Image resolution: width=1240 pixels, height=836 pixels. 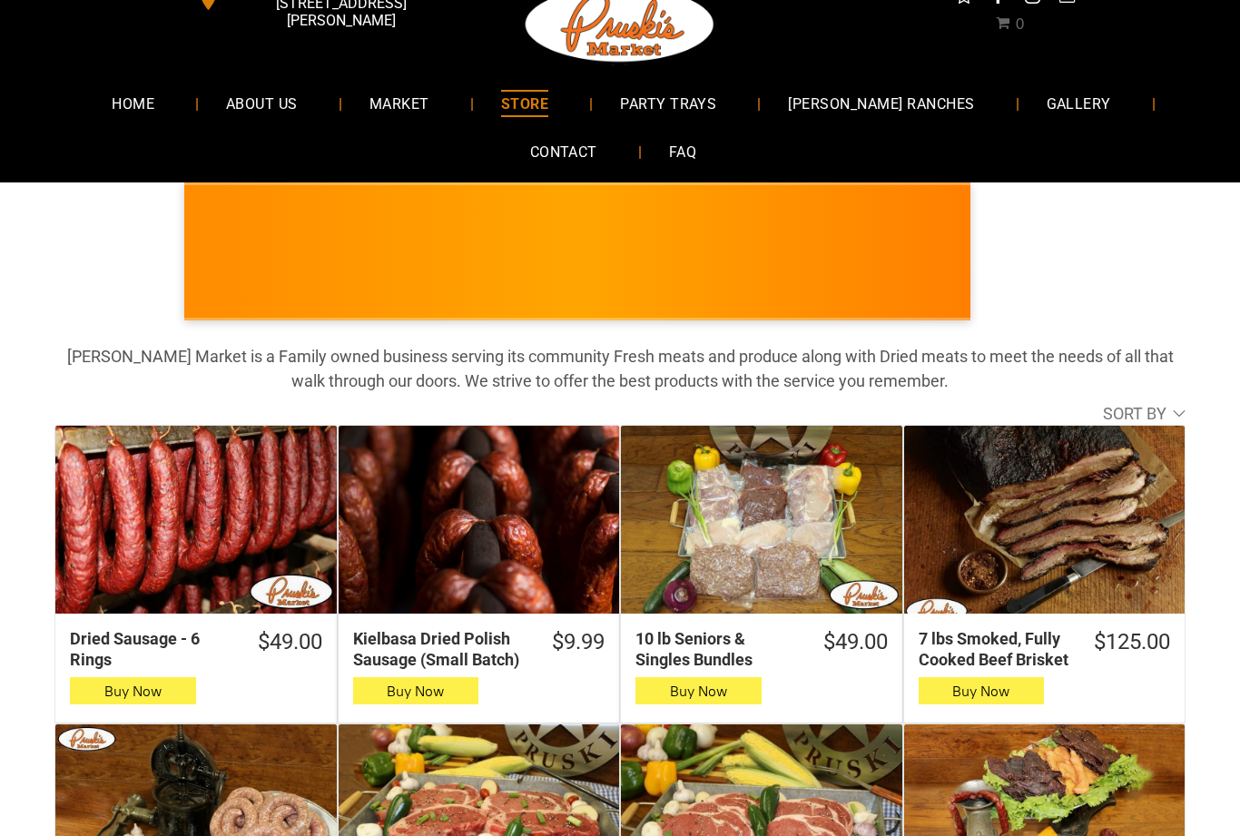 What do you see at coordinates (994, 649) in the screenshot?
I see `div: 7 lbs Smoked, Fully Cooked Beef Brisket` at bounding box center [994, 649].